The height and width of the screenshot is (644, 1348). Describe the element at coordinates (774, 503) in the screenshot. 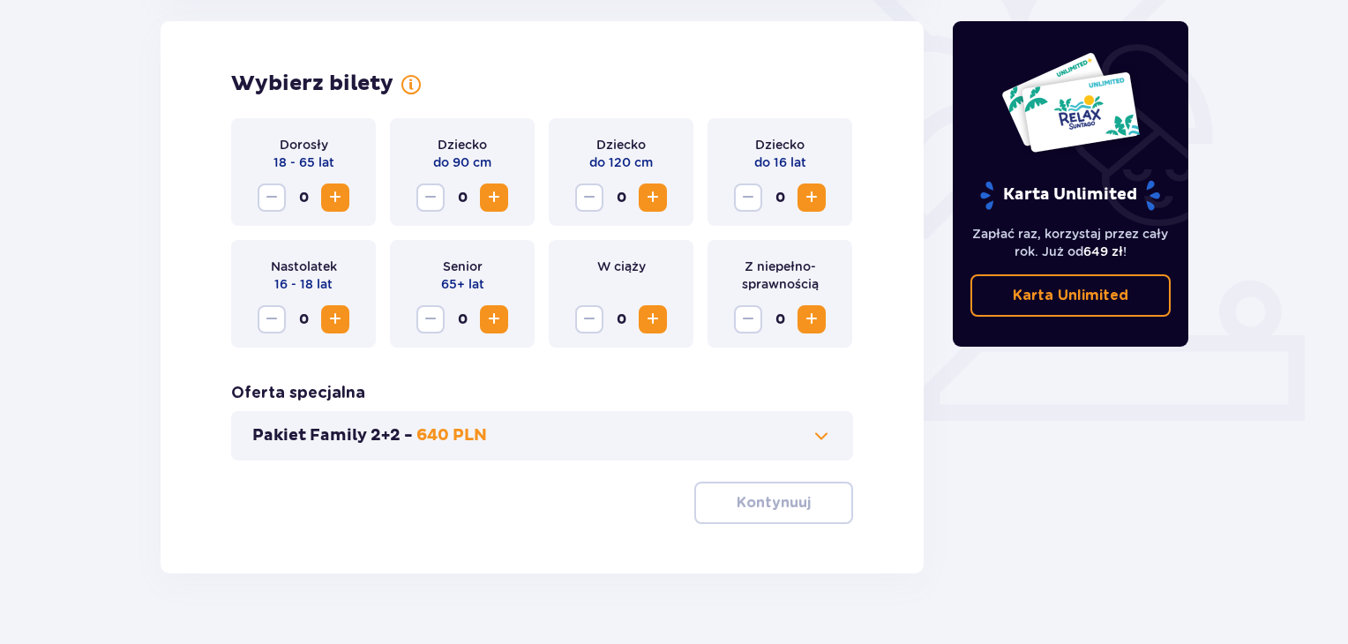

I see `button: Kontynuuj` at that location.